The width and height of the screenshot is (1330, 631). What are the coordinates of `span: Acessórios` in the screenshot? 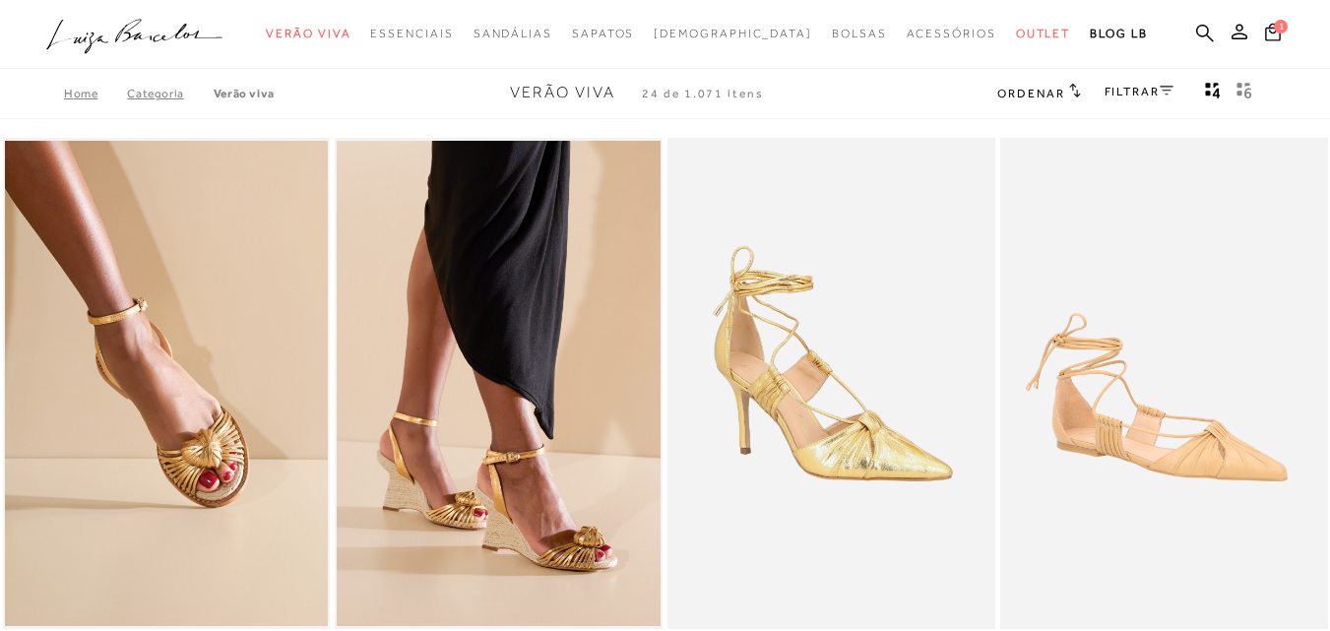 It's located at (951, 33).